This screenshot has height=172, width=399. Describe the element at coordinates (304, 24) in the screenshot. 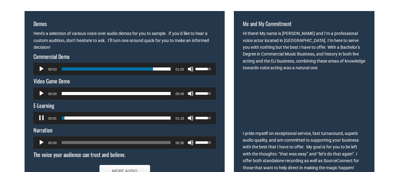

I see `h4: Me and My Commitment` at that location.